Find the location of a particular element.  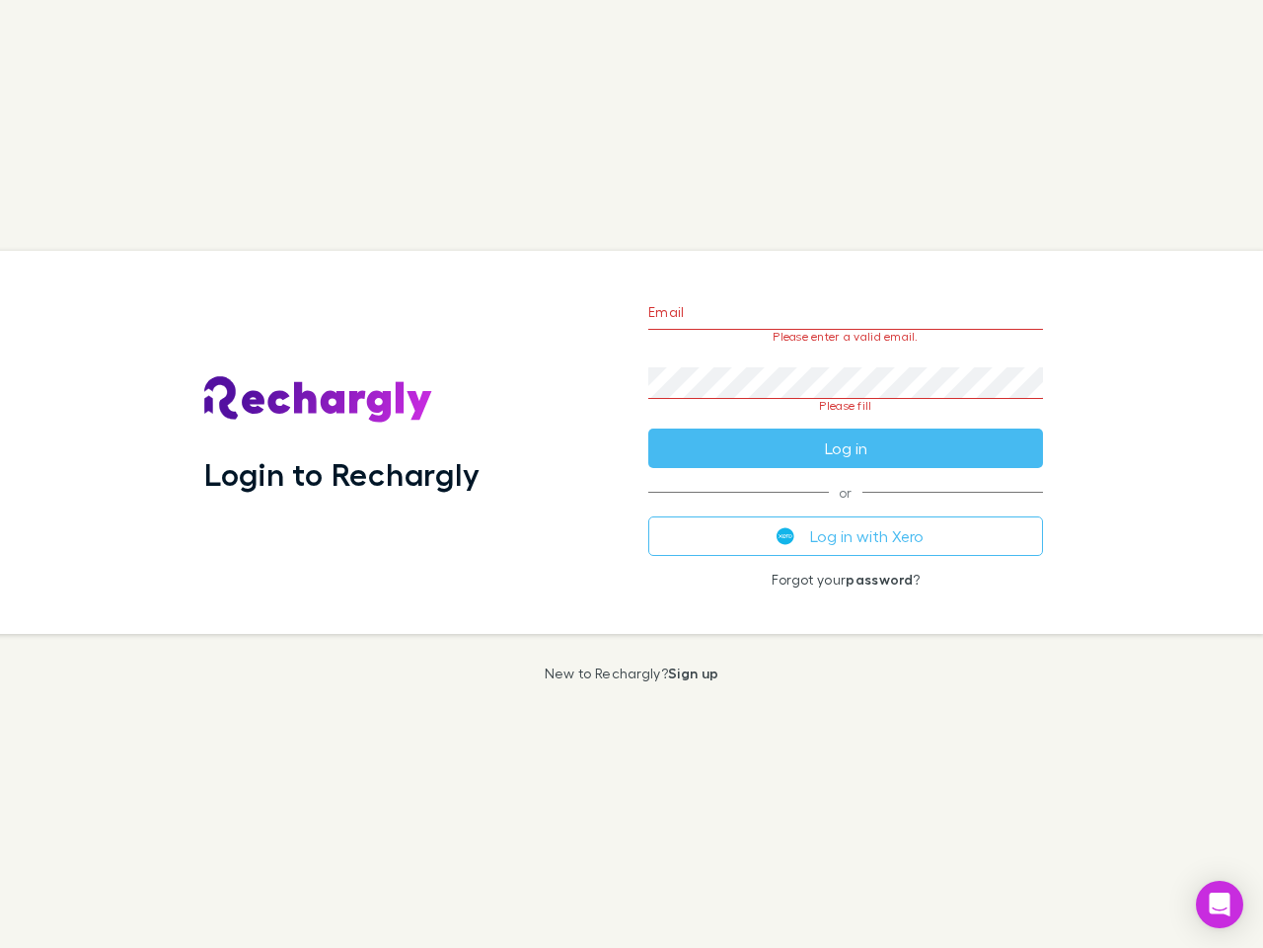

span: or is located at coordinates (846, 492).